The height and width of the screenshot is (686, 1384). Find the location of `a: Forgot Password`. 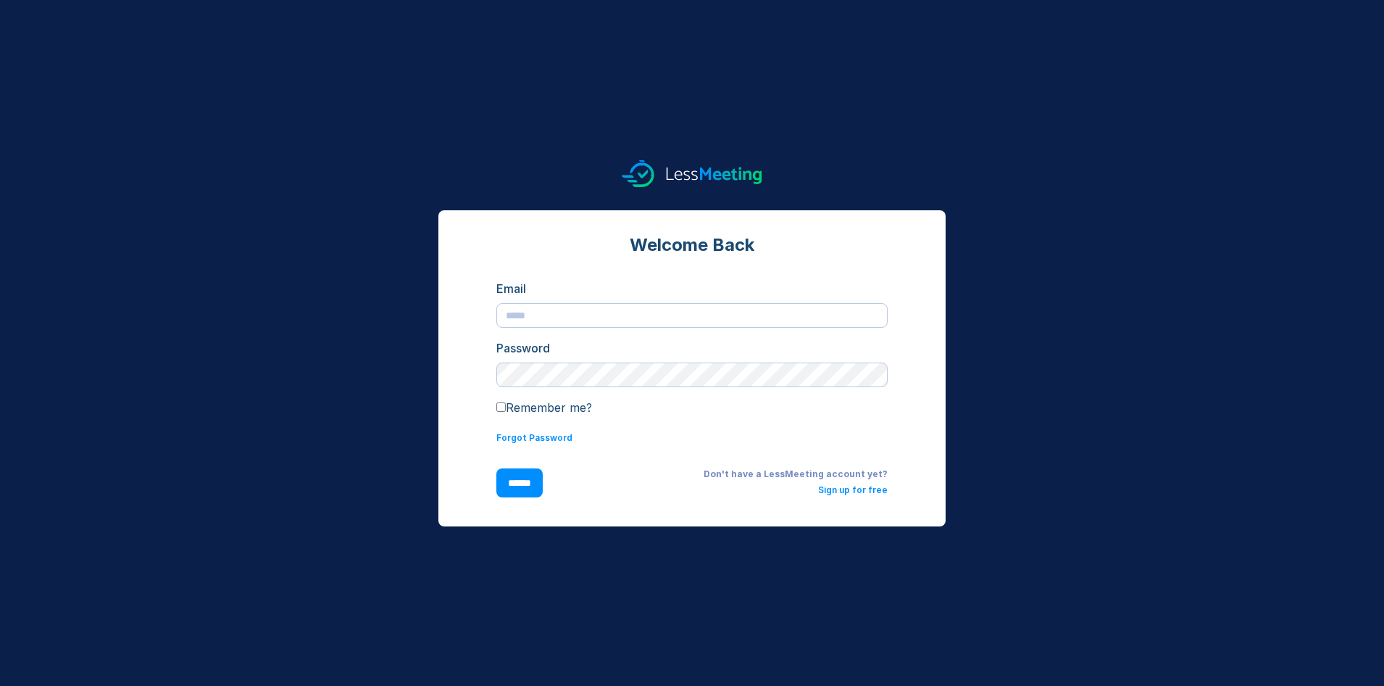

a: Forgot Password is located at coordinates (534, 437).